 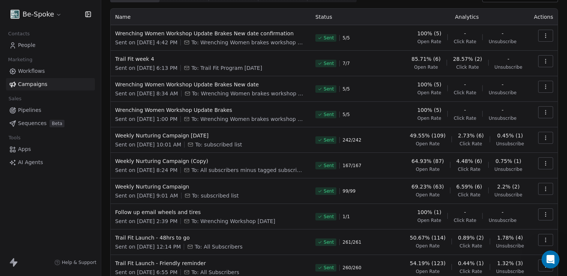 I want to click on span: 54.19% (123), so click(x=427, y=263).